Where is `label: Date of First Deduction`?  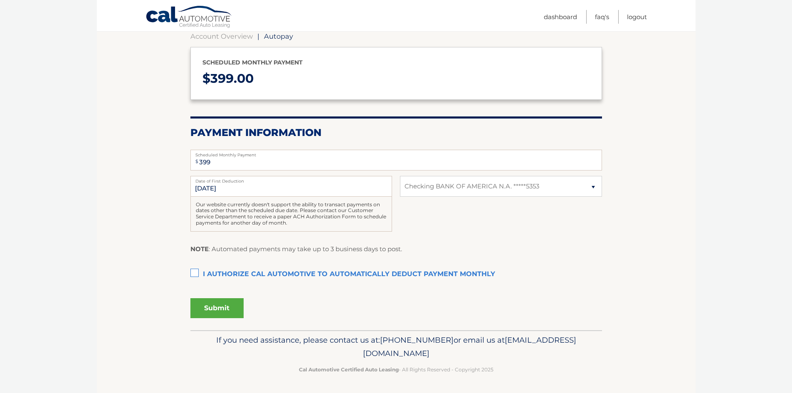
label: Date of First Deduction is located at coordinates (291, 179).